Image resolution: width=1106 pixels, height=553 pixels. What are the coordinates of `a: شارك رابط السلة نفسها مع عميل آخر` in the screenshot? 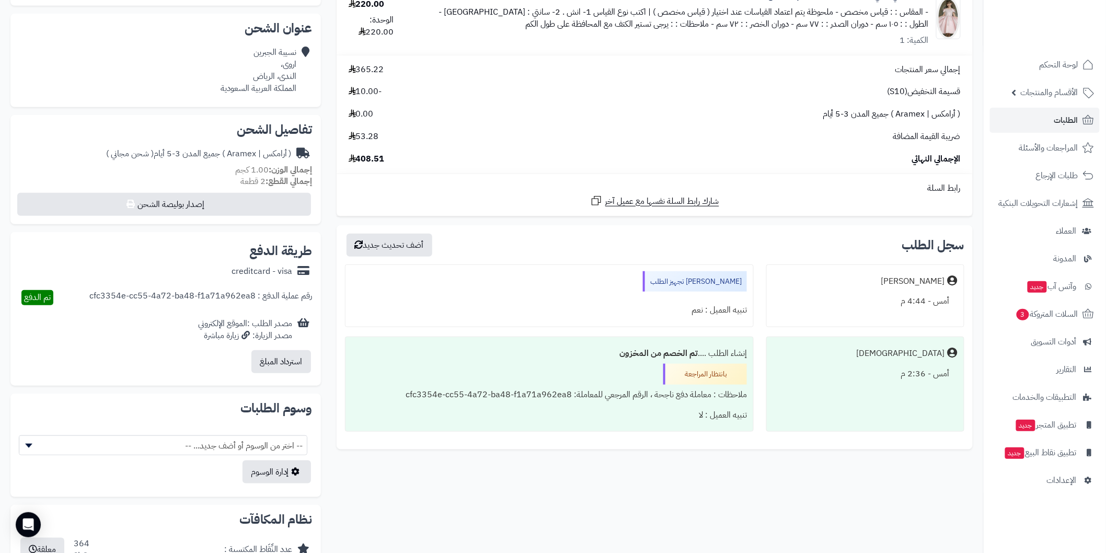 It's located at (654, 201).